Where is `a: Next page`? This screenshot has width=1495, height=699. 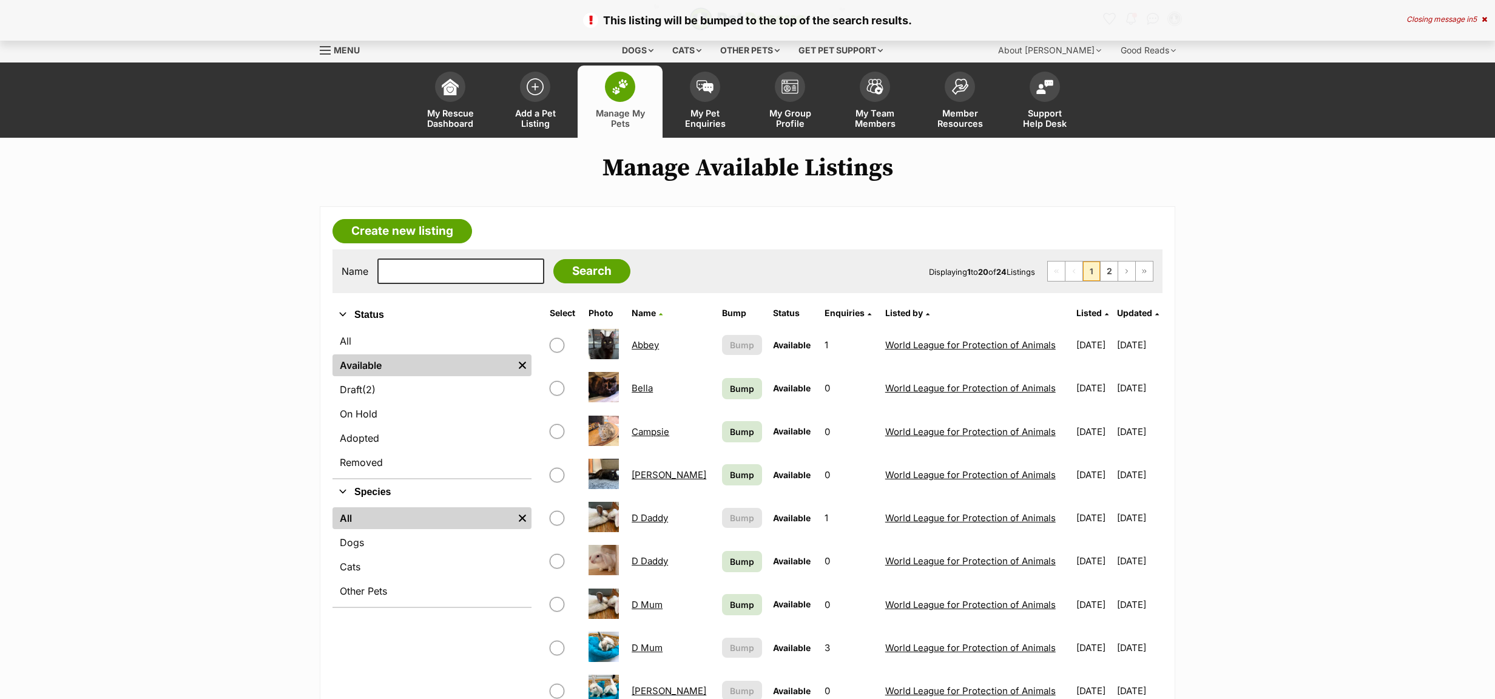
a: Next page is located at coordinates (1127, 271).